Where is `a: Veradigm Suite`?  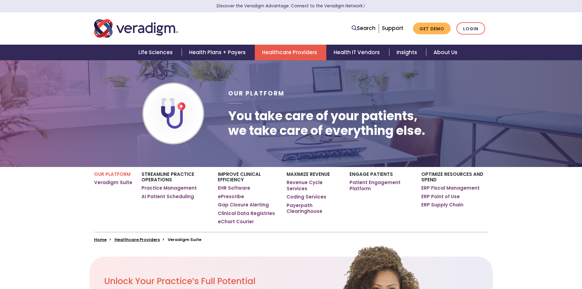
a: Veradigm Suite is located at coordinates (113, 182).